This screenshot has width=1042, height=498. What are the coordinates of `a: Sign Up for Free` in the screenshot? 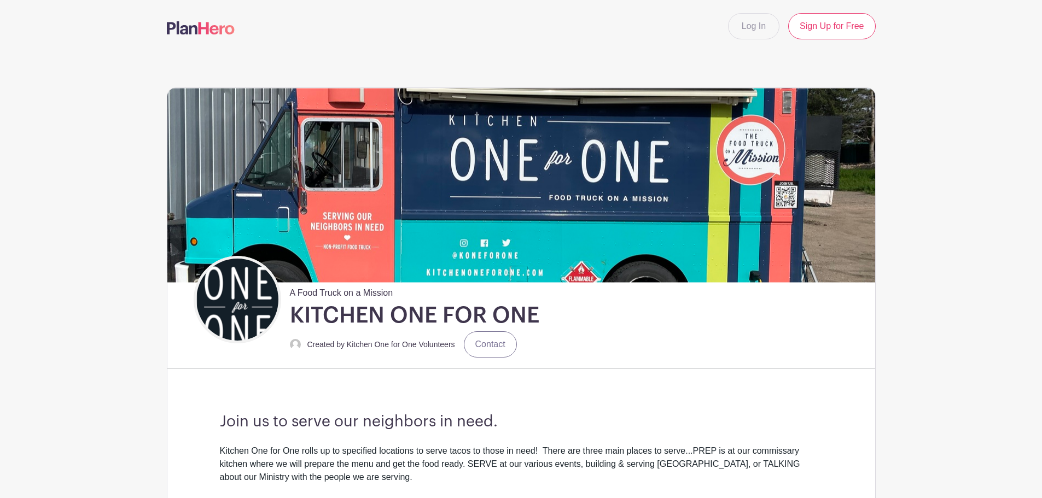 It's located at (831, 26).